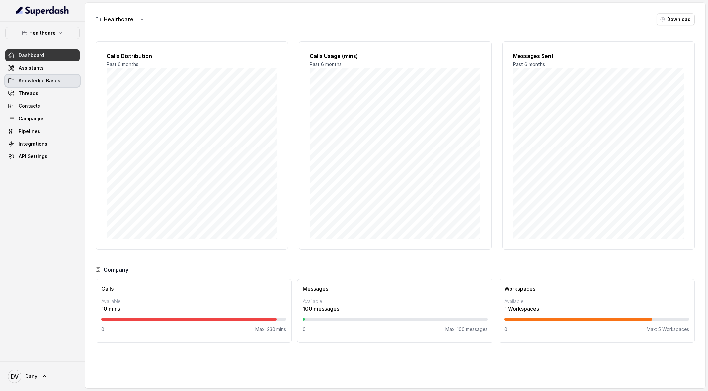 The image size is (708, 391). Describe the element at coordinates (43, 81) in the screenshot. I see `a: Knowledge Bases` at that location.